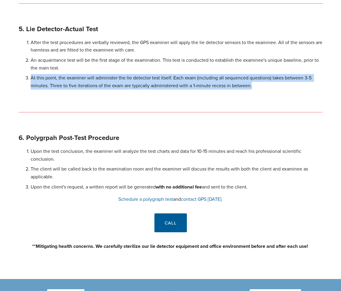  I want to click on p: Upon the test conclusion, the examiner will analyze the test charts and data for 10-15 minutes an..., so click(176, 155).